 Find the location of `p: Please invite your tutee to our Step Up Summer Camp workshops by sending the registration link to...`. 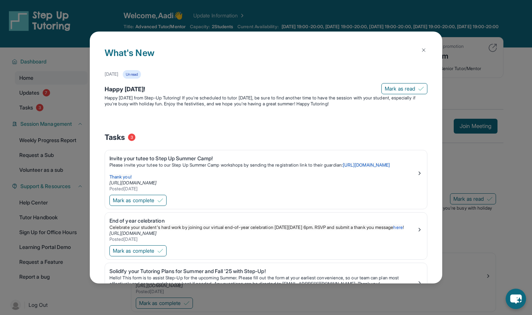

p: Please invite your tutee to our Step Up Summer Camp workshops by sending the registration link to... is located at coordinates (263, 165).